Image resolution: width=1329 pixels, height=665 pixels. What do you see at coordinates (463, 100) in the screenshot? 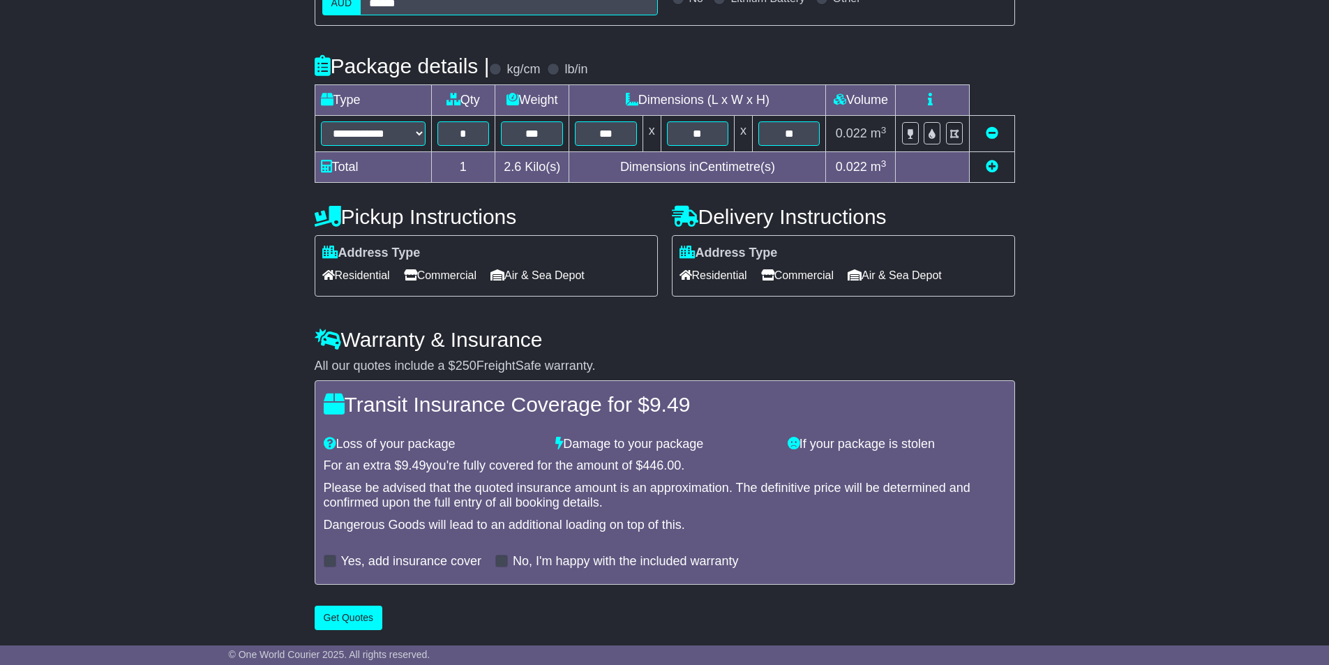
I see `td: Qty` at bounding box center [463, 100].